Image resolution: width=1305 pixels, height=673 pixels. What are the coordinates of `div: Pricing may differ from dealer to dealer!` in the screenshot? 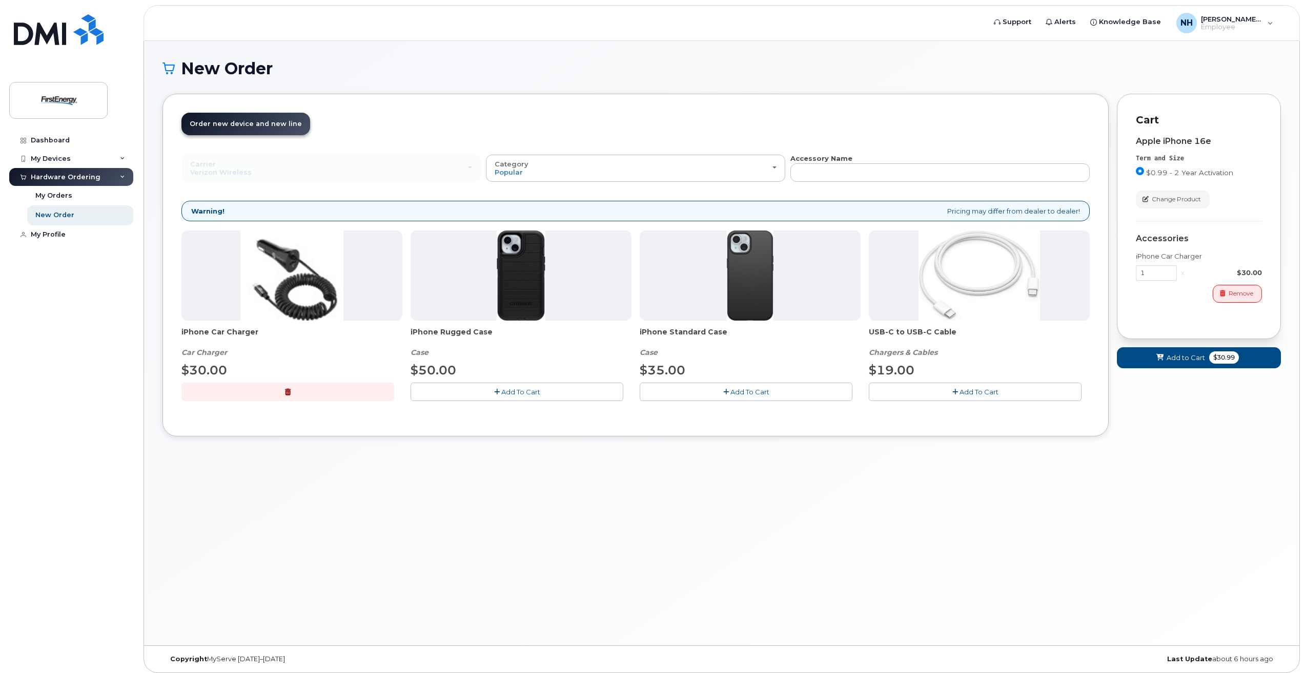 It's located at (636, 211).